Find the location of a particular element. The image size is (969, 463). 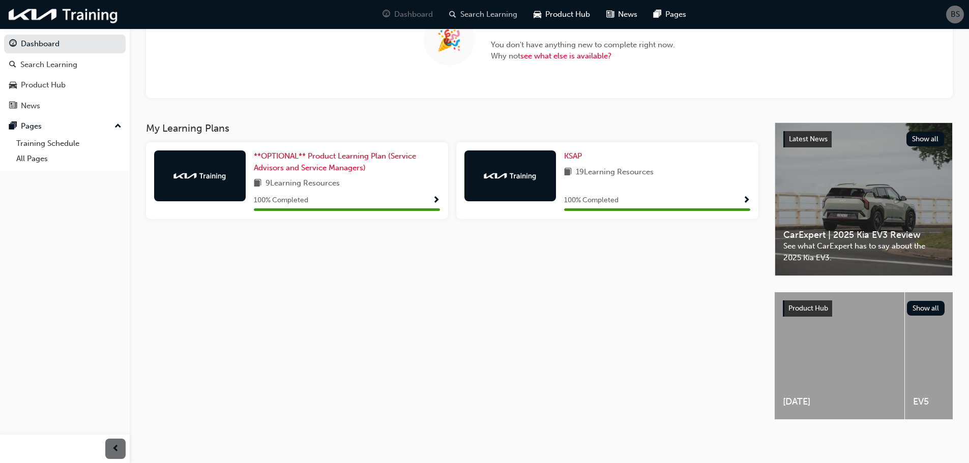

span: BS is located at coordinates (955, 14).